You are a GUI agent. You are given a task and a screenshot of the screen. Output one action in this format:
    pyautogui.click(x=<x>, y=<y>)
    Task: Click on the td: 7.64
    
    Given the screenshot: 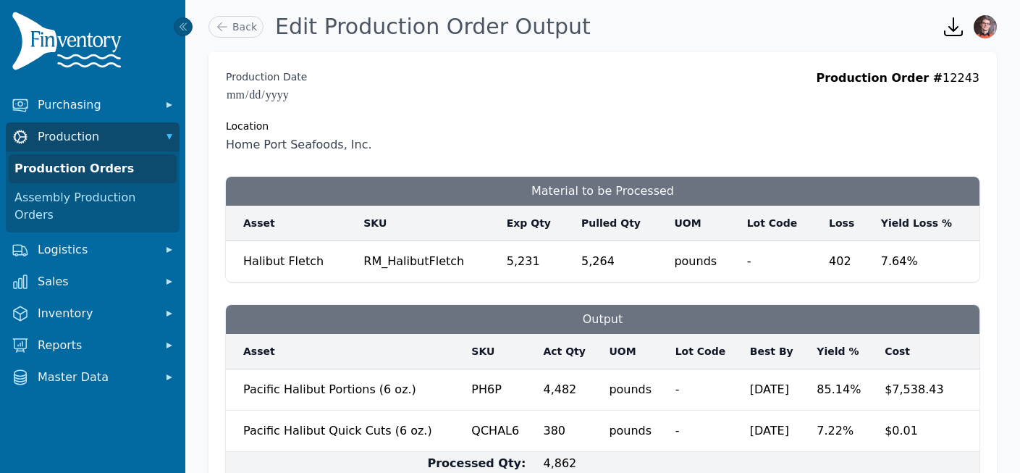 What is the action you would take?
    pyautogui.click(x=926, y=261)
    